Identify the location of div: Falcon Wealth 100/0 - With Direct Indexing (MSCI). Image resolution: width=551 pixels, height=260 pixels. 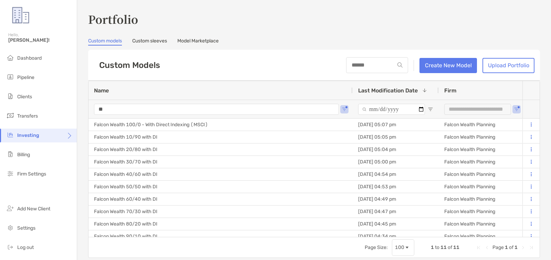
(220, 124).